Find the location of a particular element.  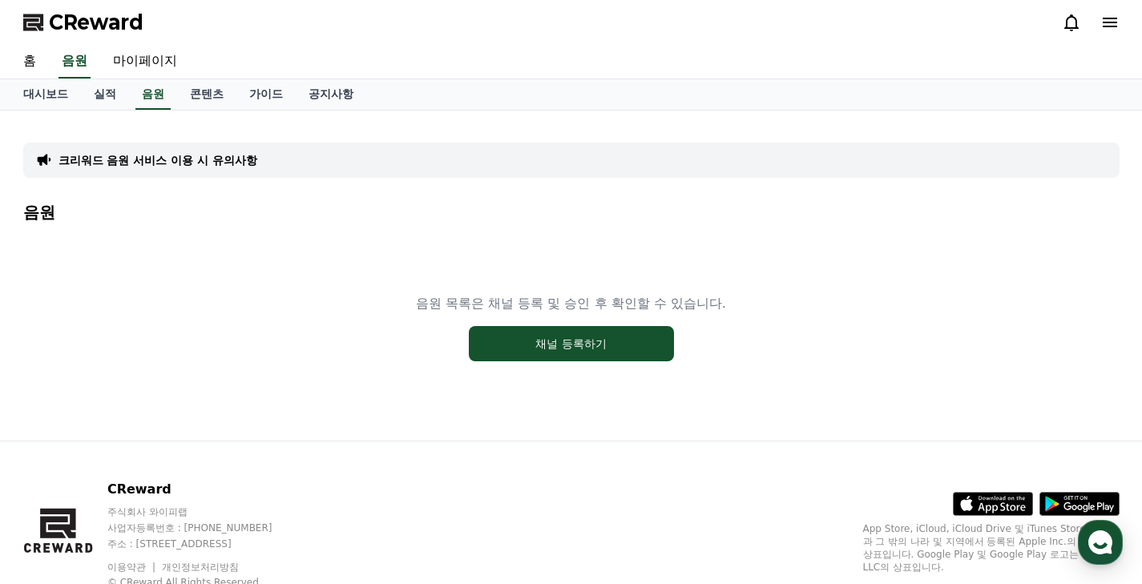

a: 설정 is located at coordinates (257, 471).